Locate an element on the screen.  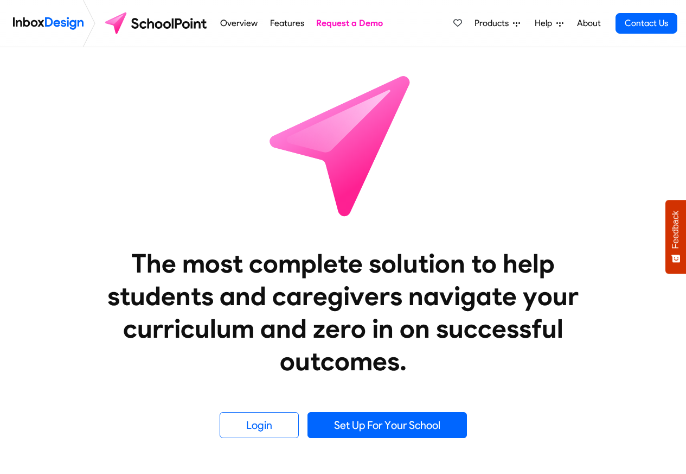
a: Contact Us is located at coordinates (647, 23).